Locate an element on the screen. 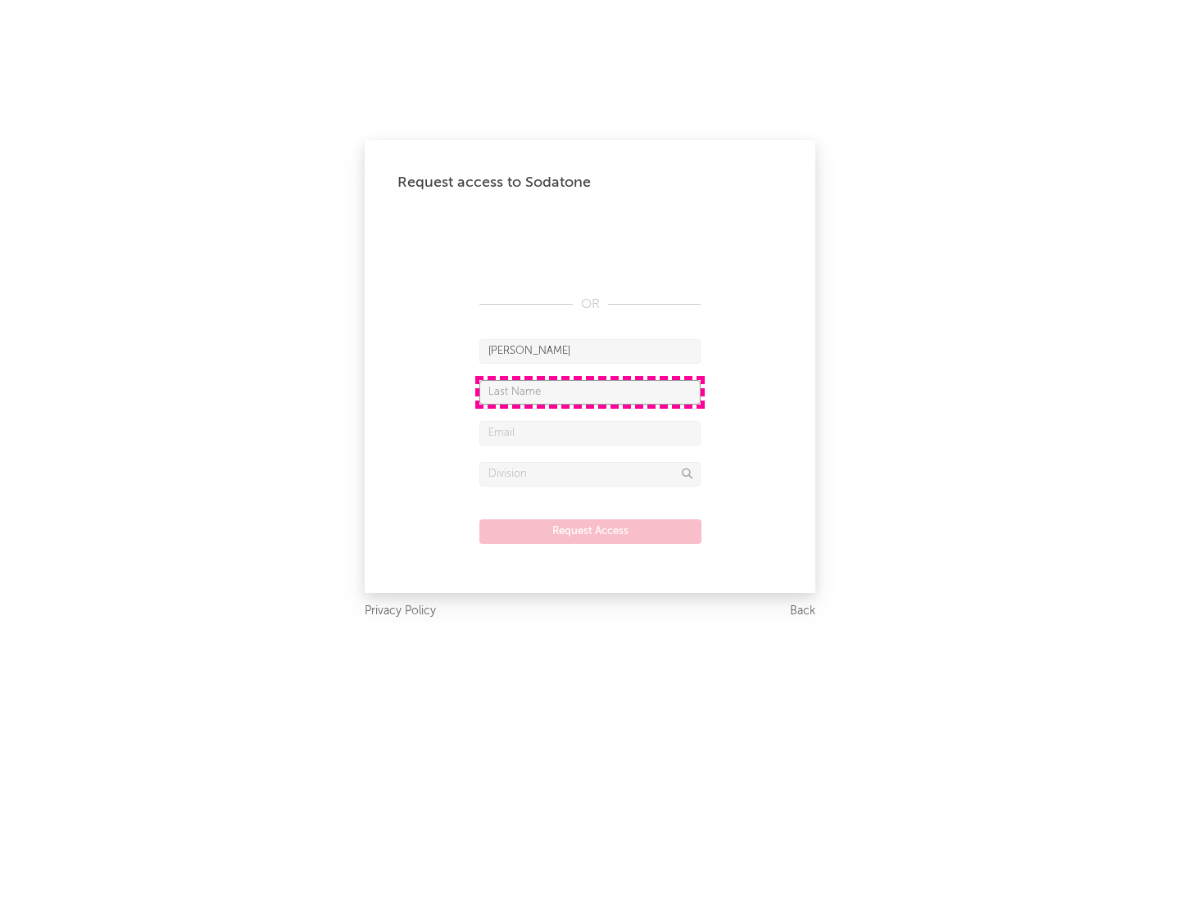 The width and height of the screenshot is (1180, 901). input: Last Name is located at coordinates (590, 393).